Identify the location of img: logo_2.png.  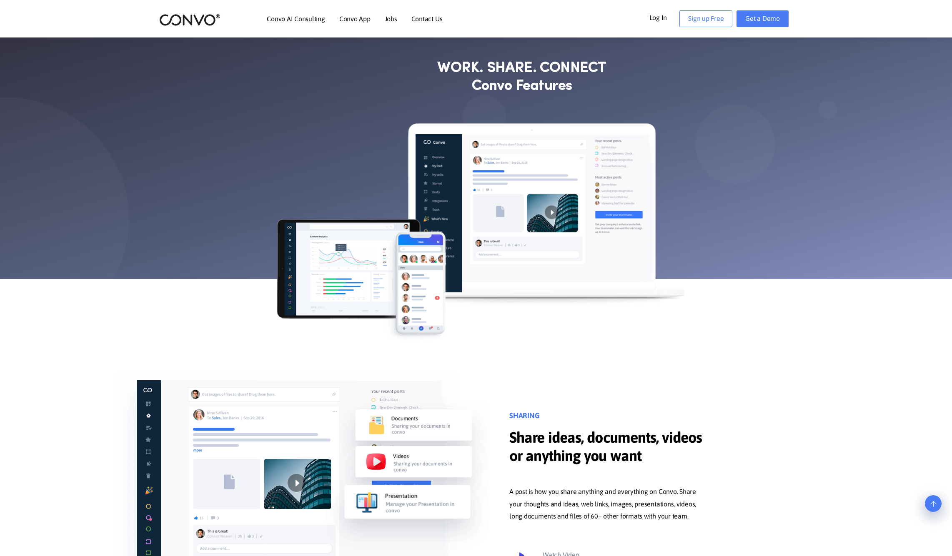
(190, 20).